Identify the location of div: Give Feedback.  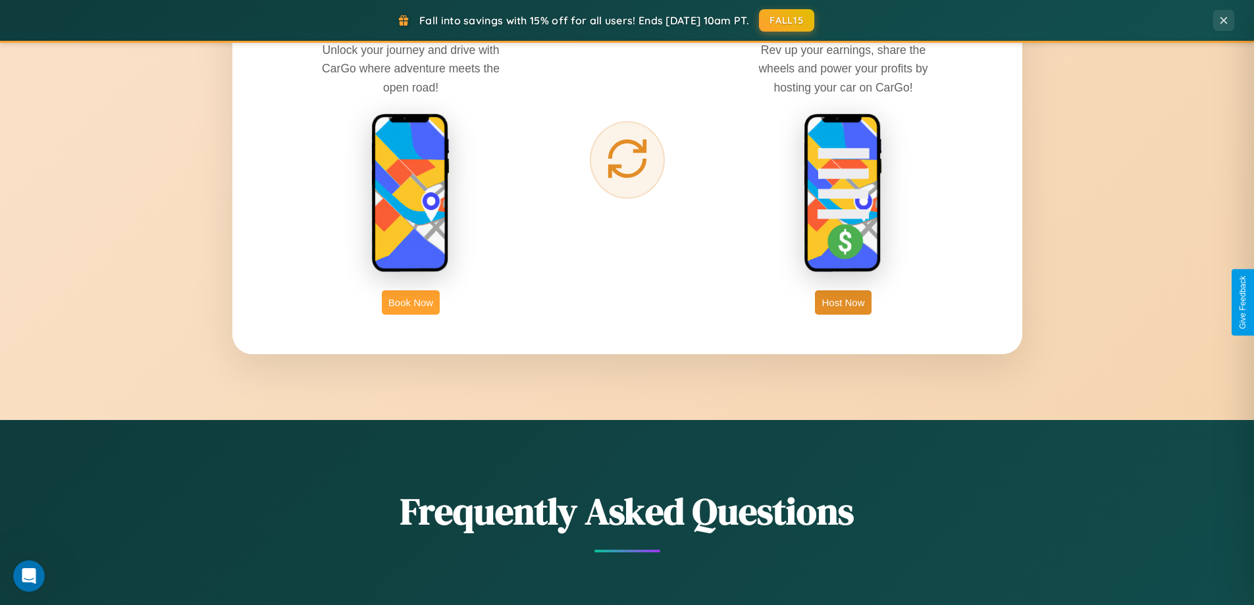
(1243, 302).